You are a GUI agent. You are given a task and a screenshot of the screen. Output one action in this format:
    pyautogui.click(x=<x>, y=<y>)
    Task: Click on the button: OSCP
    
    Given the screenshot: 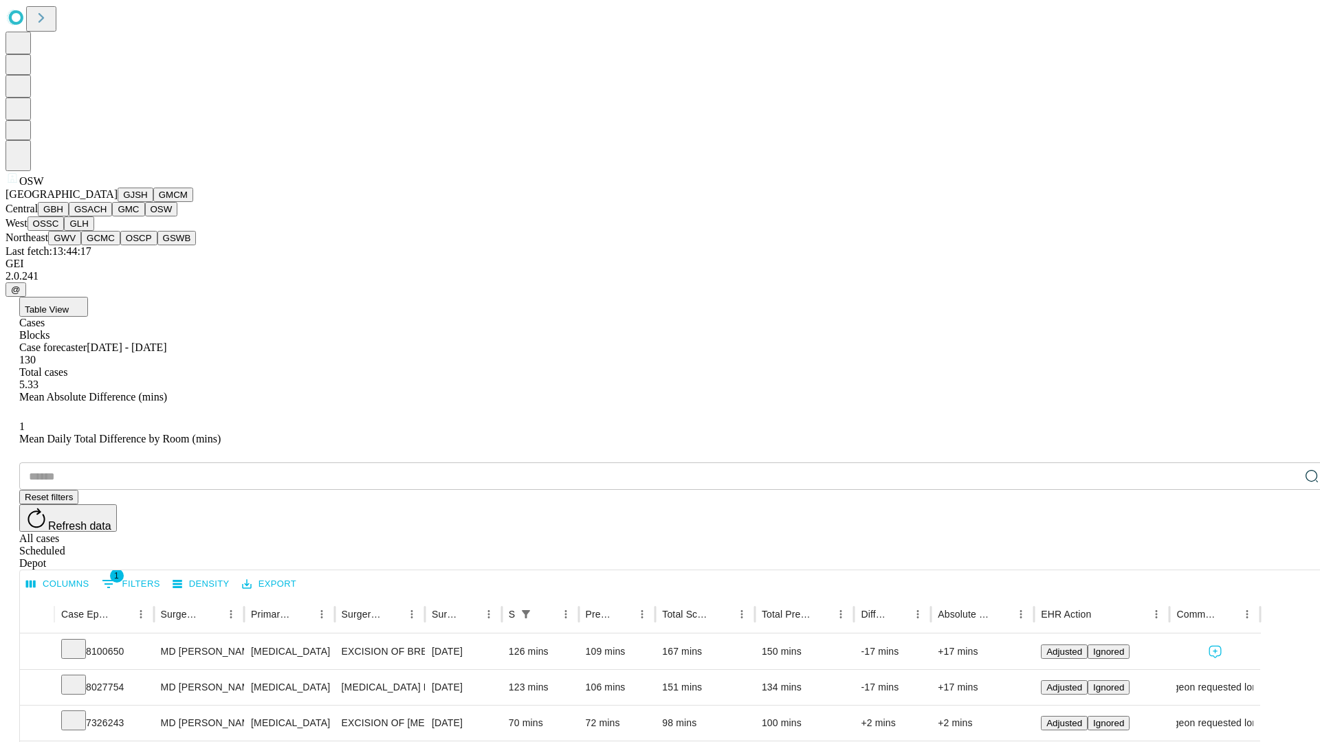 What is the action you would take?
    pyautogui.click(x=139, y=238)
    